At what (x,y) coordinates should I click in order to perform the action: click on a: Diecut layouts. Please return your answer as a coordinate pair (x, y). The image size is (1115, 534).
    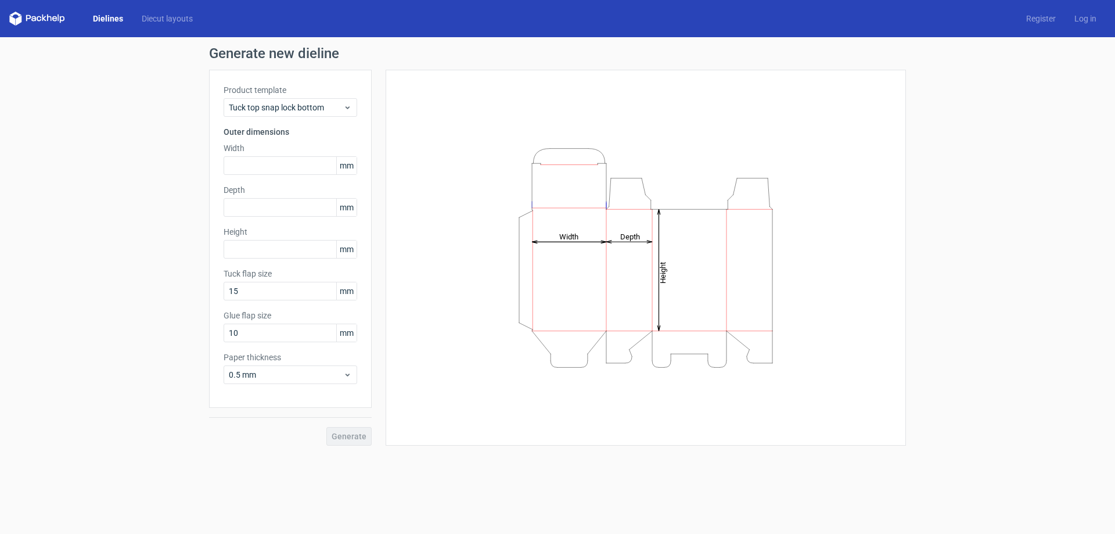
    Looking at the image, I should click on (167, 19).